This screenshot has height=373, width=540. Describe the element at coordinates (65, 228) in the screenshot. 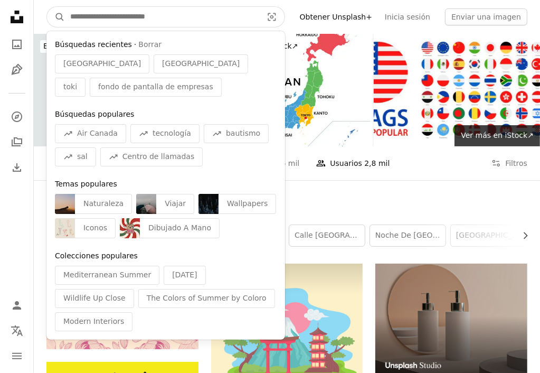

I see `img: premium_vector-1733668890003-56bd9f5b2835` at that location.